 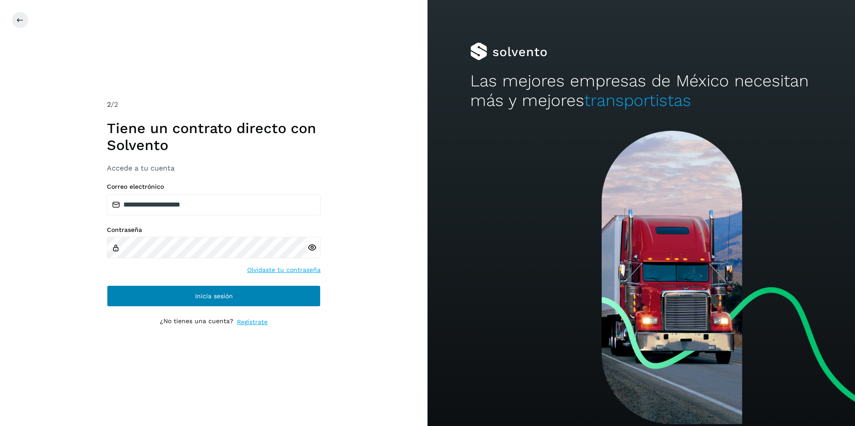 I want to click on div: /2, so click(x=214, y=105).